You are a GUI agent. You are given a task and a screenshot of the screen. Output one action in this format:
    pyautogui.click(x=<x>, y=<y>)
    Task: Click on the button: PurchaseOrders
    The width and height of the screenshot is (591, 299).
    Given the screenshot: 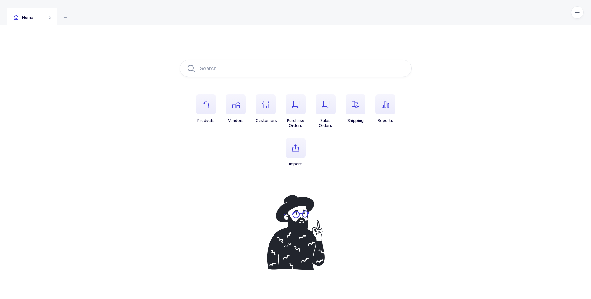 What is the action you would take?
    pyautogui.click(x=295, y=111)
    